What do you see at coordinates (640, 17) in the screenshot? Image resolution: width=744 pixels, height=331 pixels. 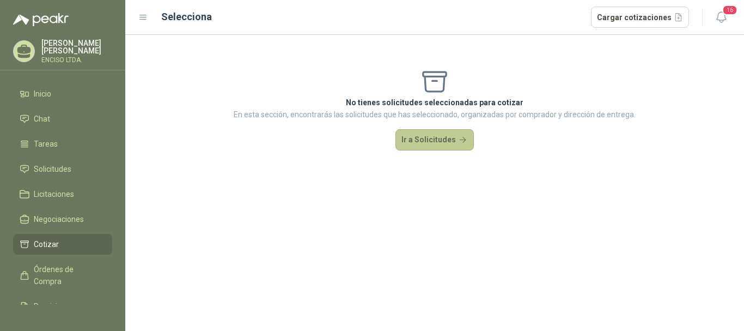 I see `button: Cargar cotizaciones` at bounding box center [640, 17].